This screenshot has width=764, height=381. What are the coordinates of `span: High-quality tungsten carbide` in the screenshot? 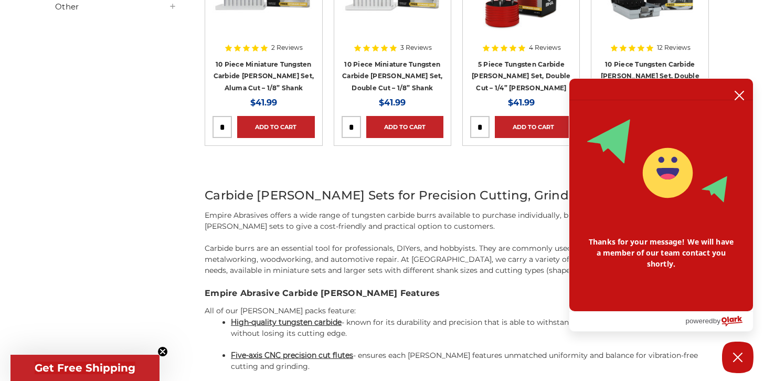 It's located at (286, 322).